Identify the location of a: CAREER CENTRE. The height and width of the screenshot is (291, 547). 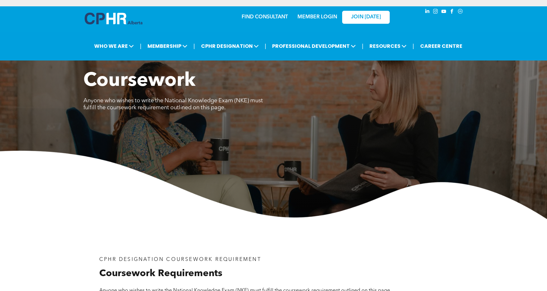
(441, 46).